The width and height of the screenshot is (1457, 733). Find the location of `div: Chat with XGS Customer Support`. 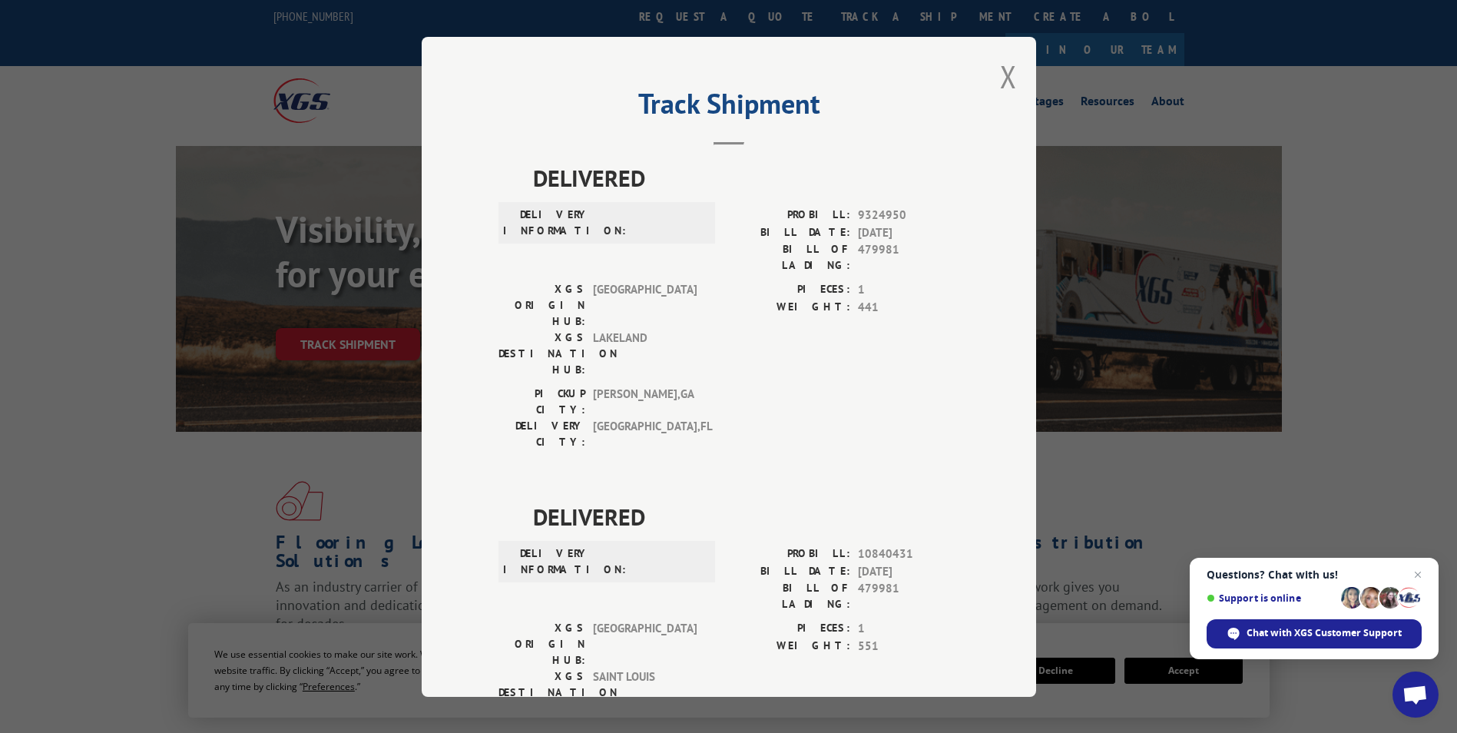

div: Chat with XGS Customer Support is located at coordinates (1314, 634).